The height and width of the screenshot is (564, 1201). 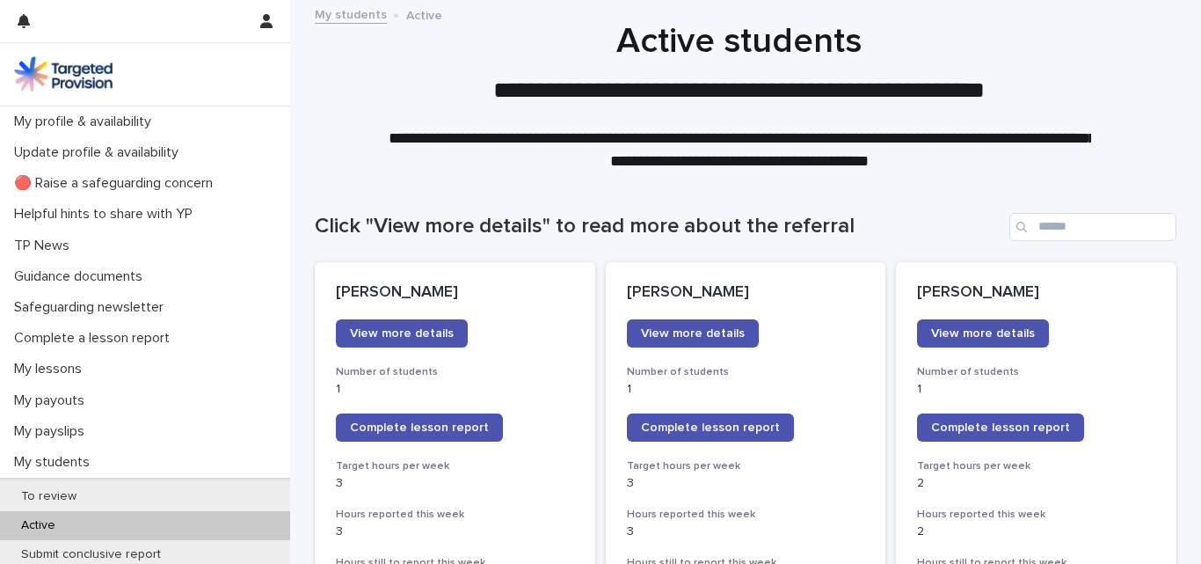 What do you see at coordinates (351, 13) in the screenshot?
I see `a: My students` at bounding box center [351, 13].